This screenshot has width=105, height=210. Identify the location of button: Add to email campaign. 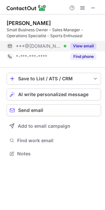
(54, 126).